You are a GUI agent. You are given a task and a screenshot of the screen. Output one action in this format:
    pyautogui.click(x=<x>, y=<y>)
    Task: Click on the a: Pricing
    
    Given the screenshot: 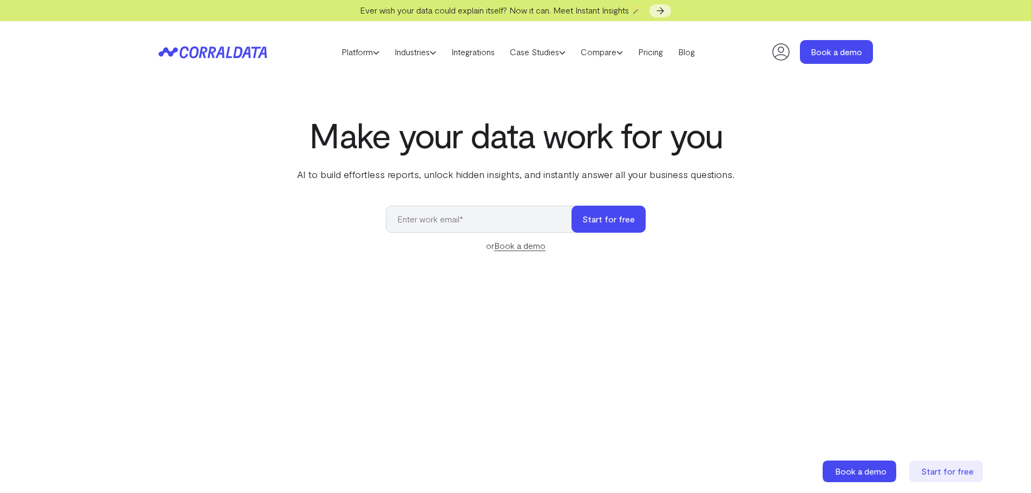 What is the action you would take?
    pyautogui.click(x=651, y=52)
    